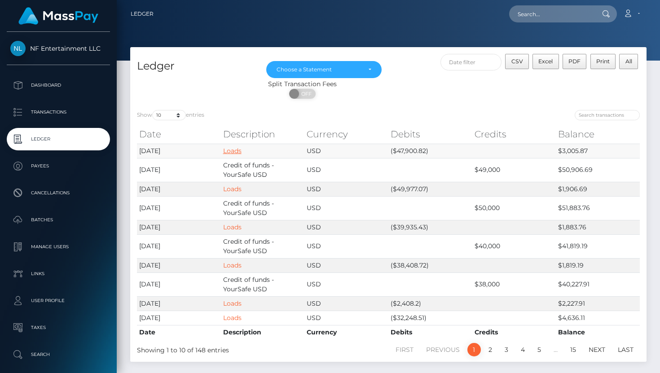 This screenshot has width=660, height=373. I want to click on a: Last, so click(625, 350).